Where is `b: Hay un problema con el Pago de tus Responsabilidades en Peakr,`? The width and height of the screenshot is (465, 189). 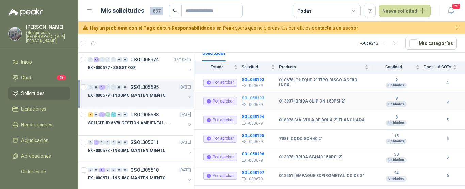 b: Hay un problema con el Pago de tus Responsabilidades en Peakr, is located at coordinates (164, 28).